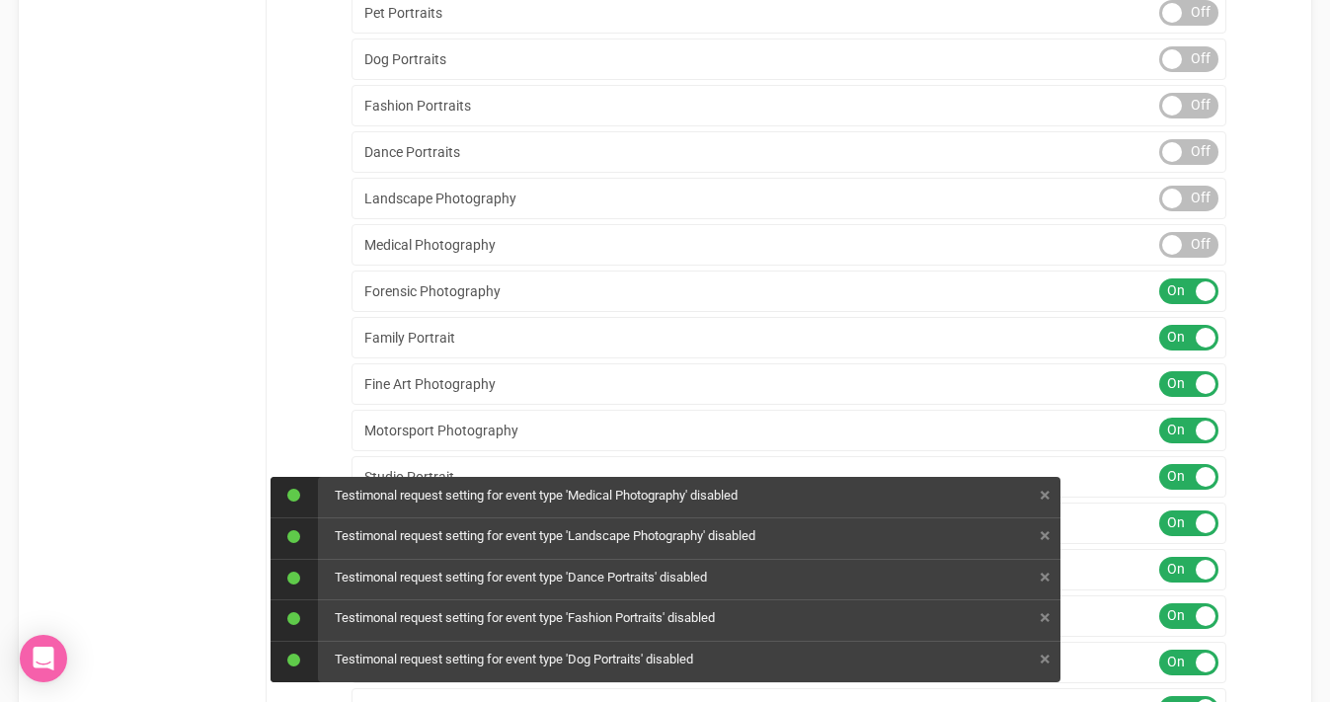 The width and height of the screenshot is (1330, 702). I want to click on span: Forensic Photography, so click(432, 289).